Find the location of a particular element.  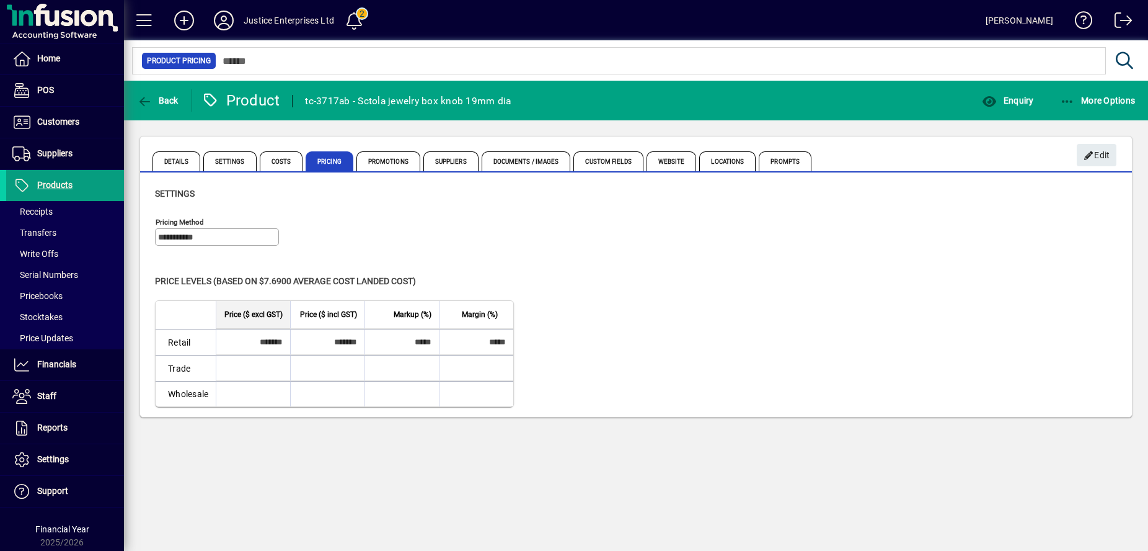

a: Pricebooks is located at coordinates (65, 296).